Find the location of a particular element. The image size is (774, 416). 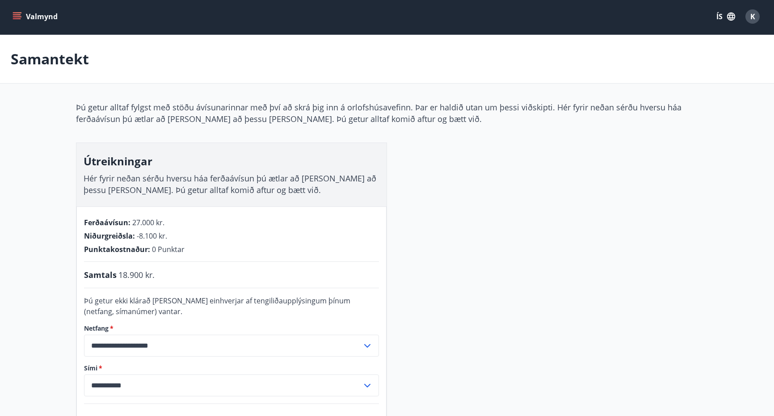

span: 0 Punktar is located at coordinates (168, 249).